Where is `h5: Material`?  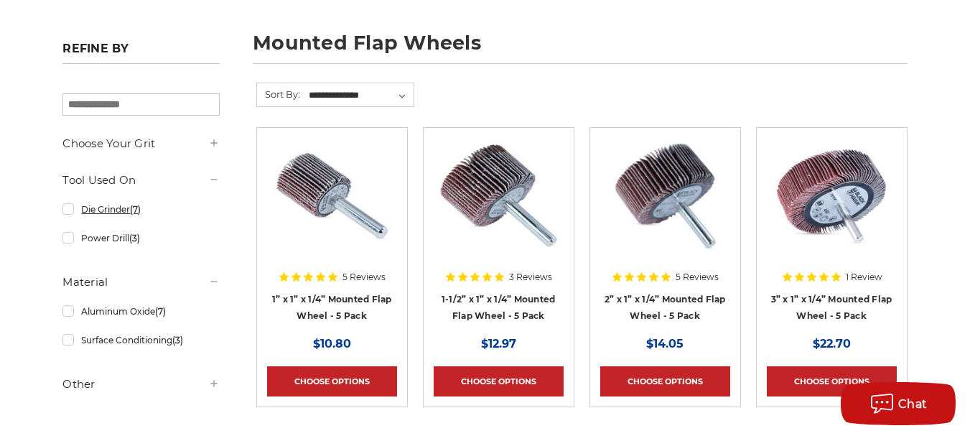 h5: Material is located at coordinates (141, 282).